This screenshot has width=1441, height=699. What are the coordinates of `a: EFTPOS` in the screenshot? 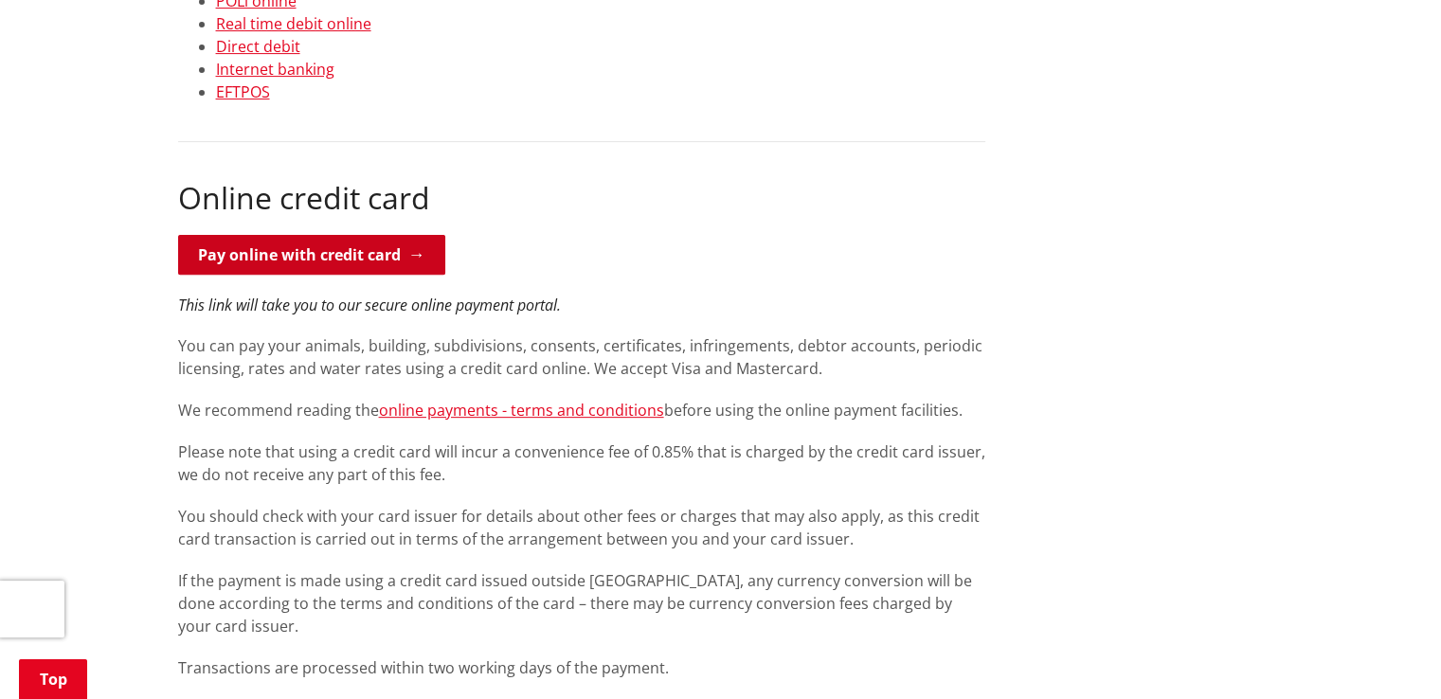 It's located at (243, 92).